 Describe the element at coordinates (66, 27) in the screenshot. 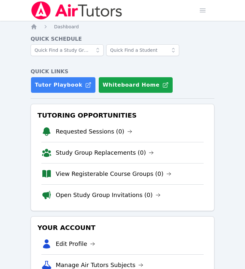

I see `span: Dashboard` at that location.